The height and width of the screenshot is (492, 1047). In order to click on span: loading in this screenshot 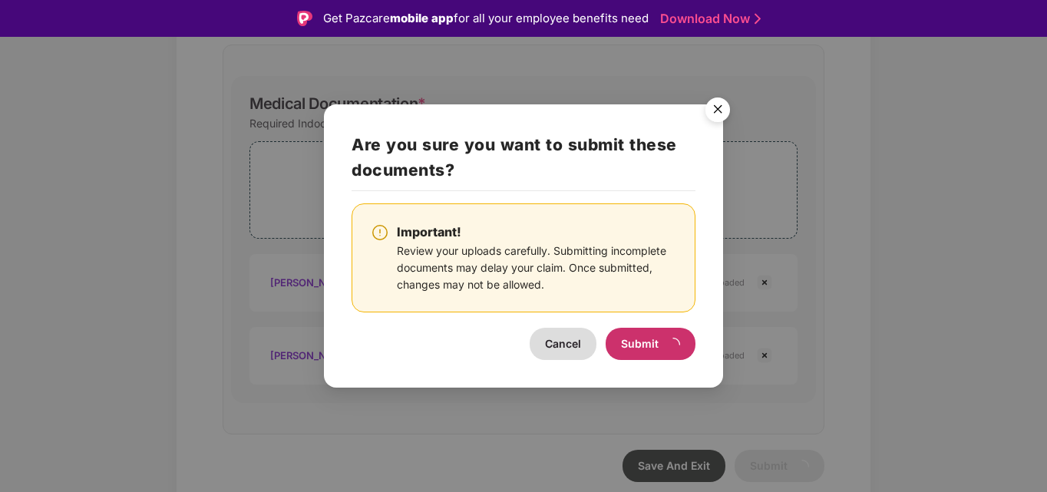, I will do `click(673, 344)`.